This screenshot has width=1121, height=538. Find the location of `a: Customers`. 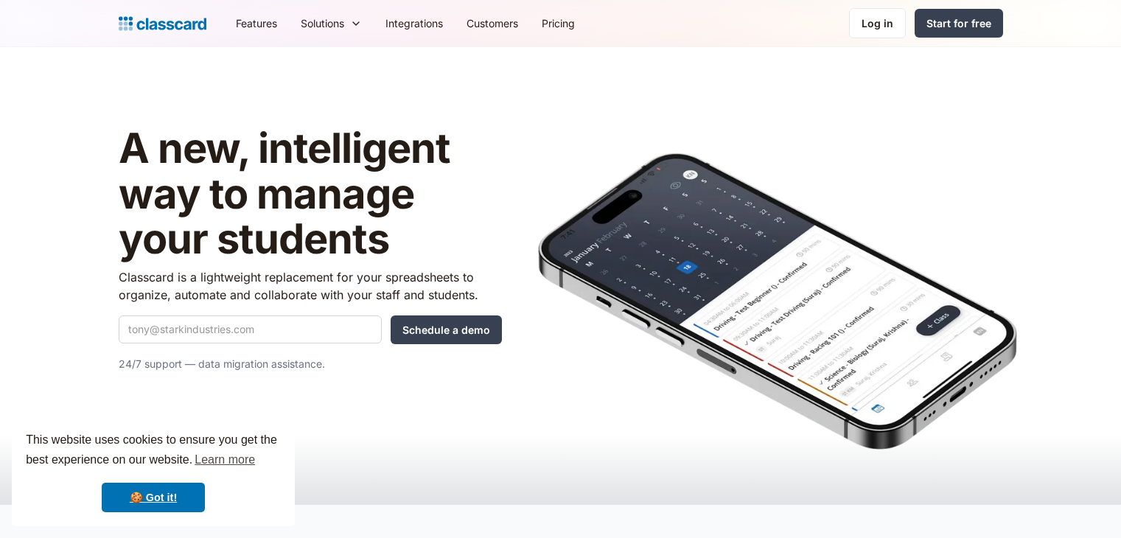

a: Customers is located at coordinates (493, 23).